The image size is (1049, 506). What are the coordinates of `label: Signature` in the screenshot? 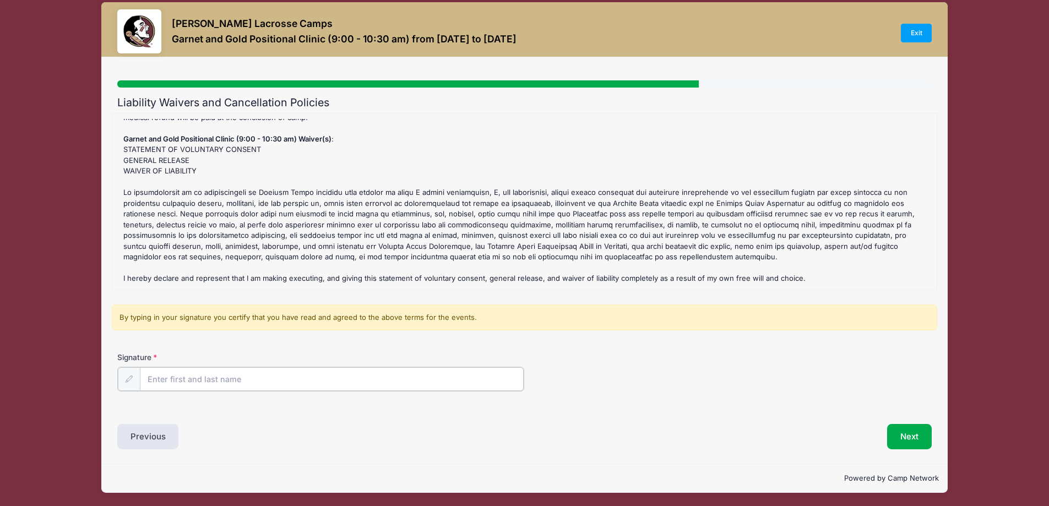 It's located at (219, 357).